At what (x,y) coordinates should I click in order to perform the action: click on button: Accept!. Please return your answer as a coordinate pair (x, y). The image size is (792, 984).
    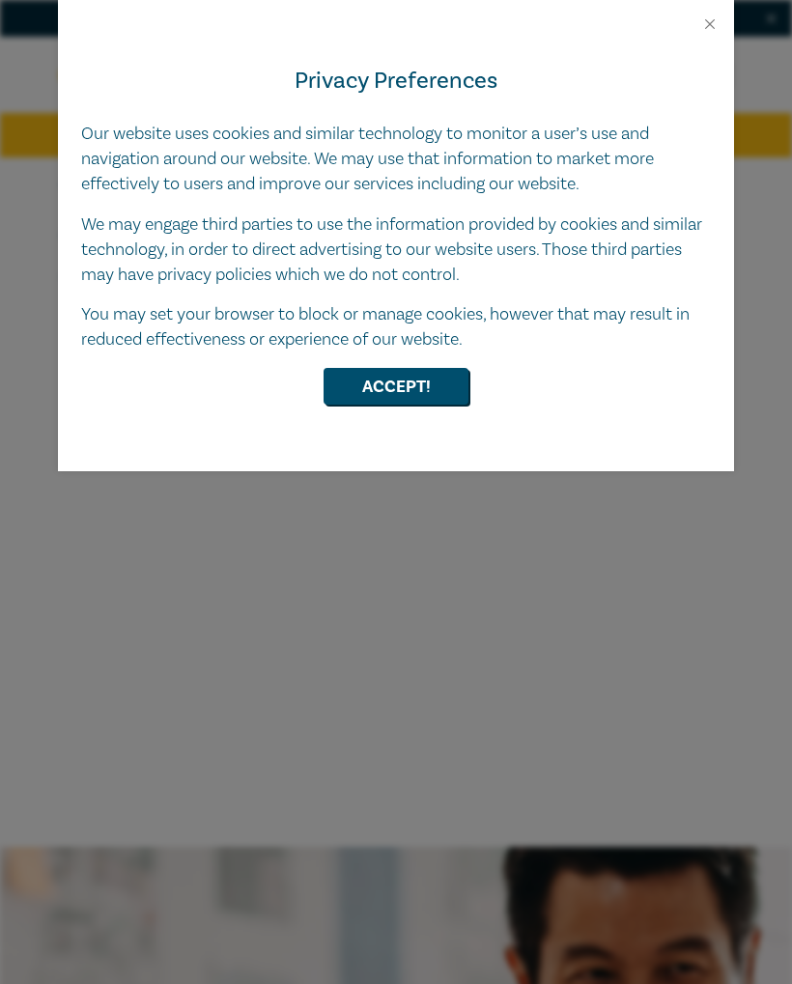
    Looking at the image, I should click on (396, 386).